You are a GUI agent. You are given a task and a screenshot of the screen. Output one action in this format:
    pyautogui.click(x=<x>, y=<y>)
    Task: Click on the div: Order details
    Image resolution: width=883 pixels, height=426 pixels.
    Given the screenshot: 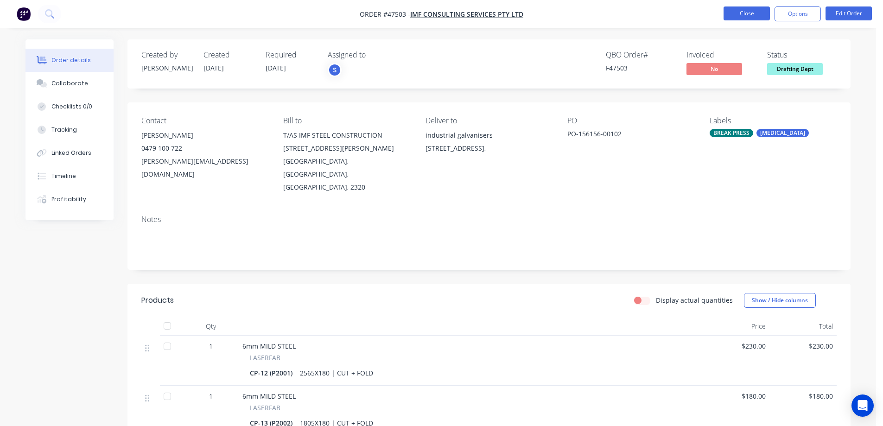 What is the action you would take?
    pyautogui.click(x=71, y=60)
    